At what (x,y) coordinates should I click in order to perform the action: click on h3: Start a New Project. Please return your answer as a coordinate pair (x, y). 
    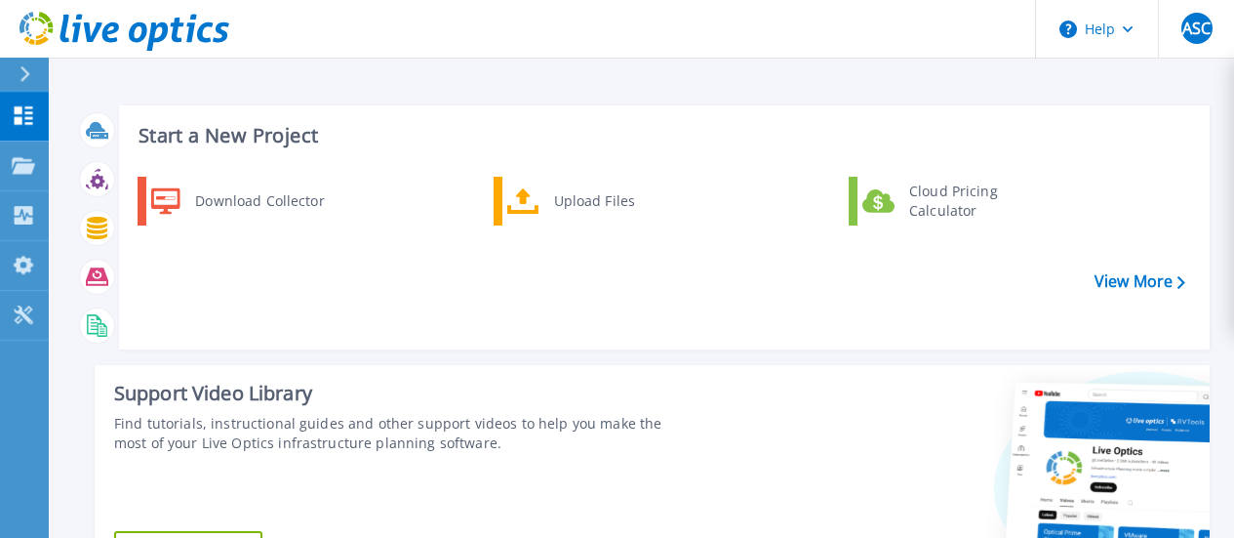
    Looking at the image, I should click on (662, 136).